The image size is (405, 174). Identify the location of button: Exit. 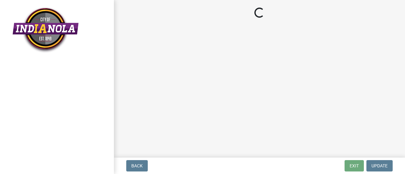
(354, 166).